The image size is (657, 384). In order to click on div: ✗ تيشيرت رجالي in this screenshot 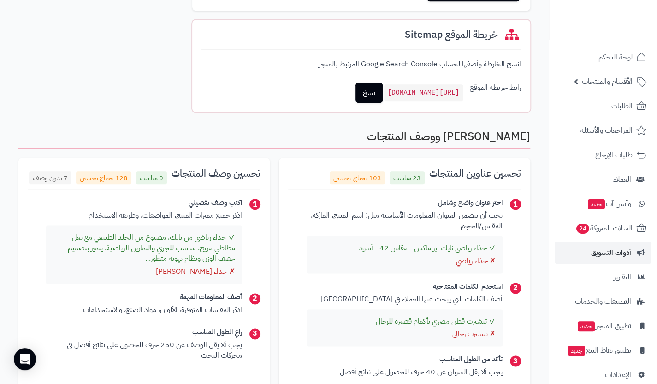, I will do `click(404, 334)`.